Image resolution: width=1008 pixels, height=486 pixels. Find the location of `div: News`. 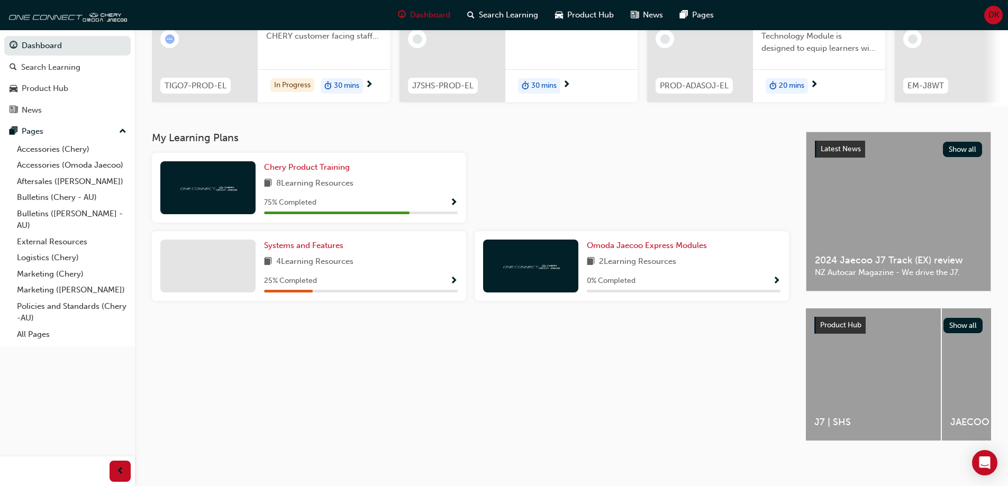

div: News is located at coordinates (32, 110).